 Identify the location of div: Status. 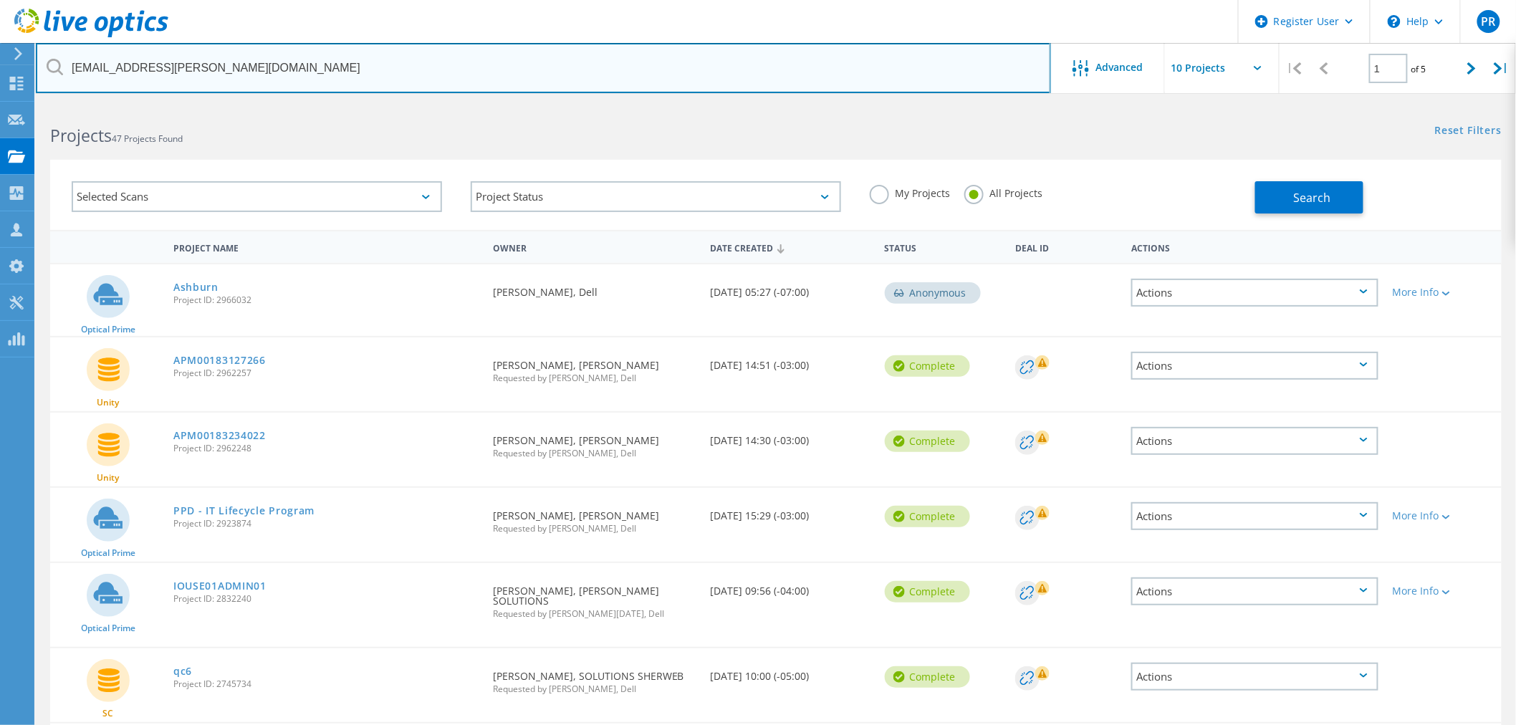
(943, 247).